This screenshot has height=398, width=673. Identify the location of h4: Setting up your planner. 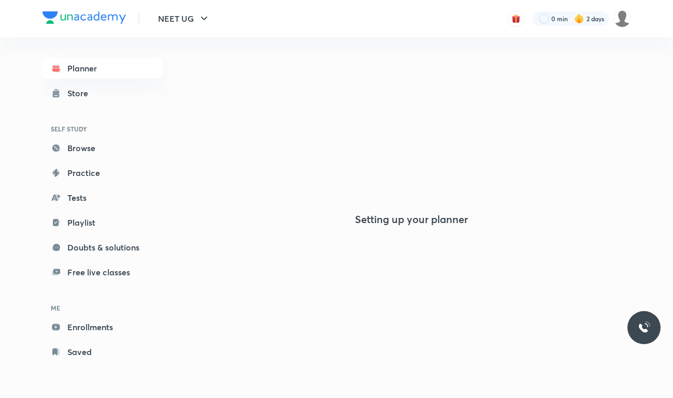
(411, 220).